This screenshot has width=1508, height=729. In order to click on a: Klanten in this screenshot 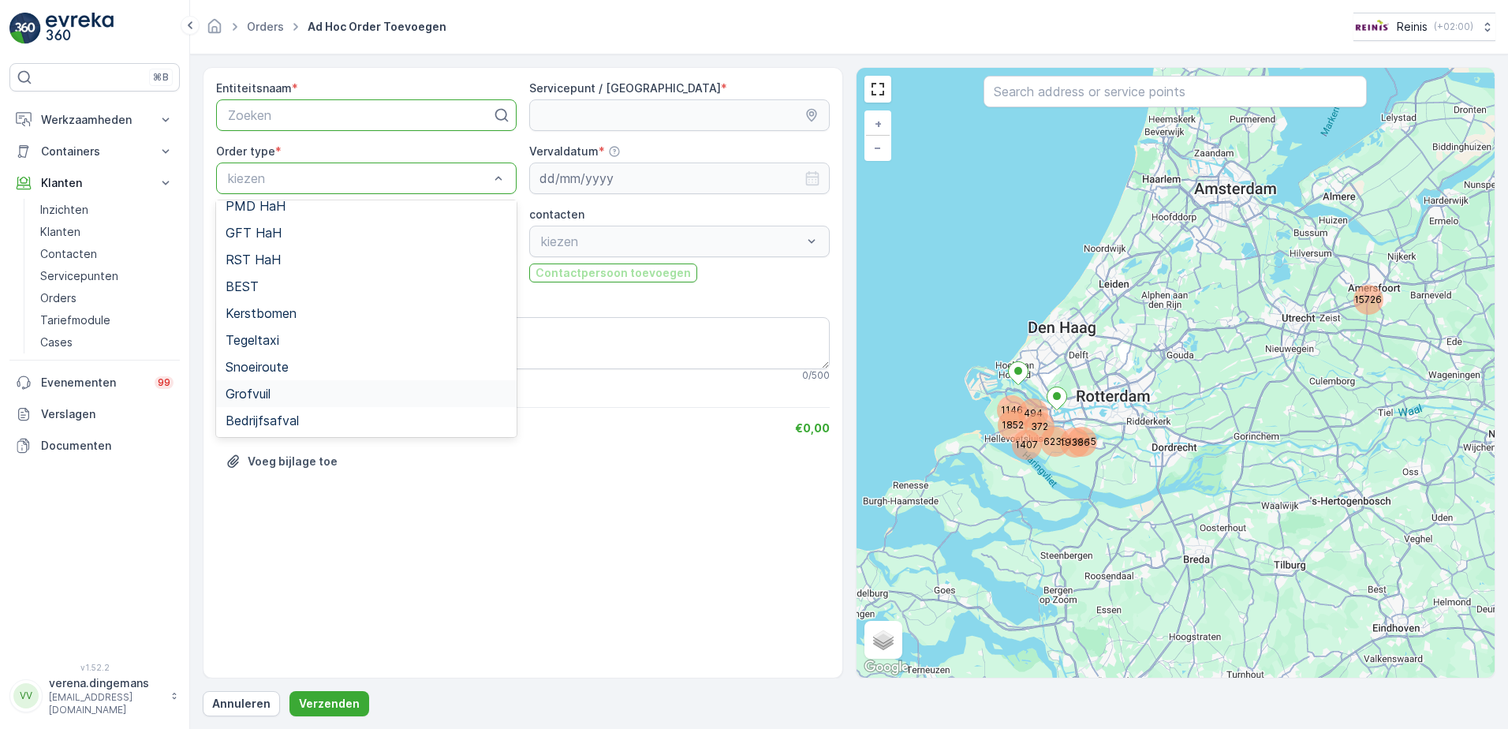, I will do `click(106, 232)`.